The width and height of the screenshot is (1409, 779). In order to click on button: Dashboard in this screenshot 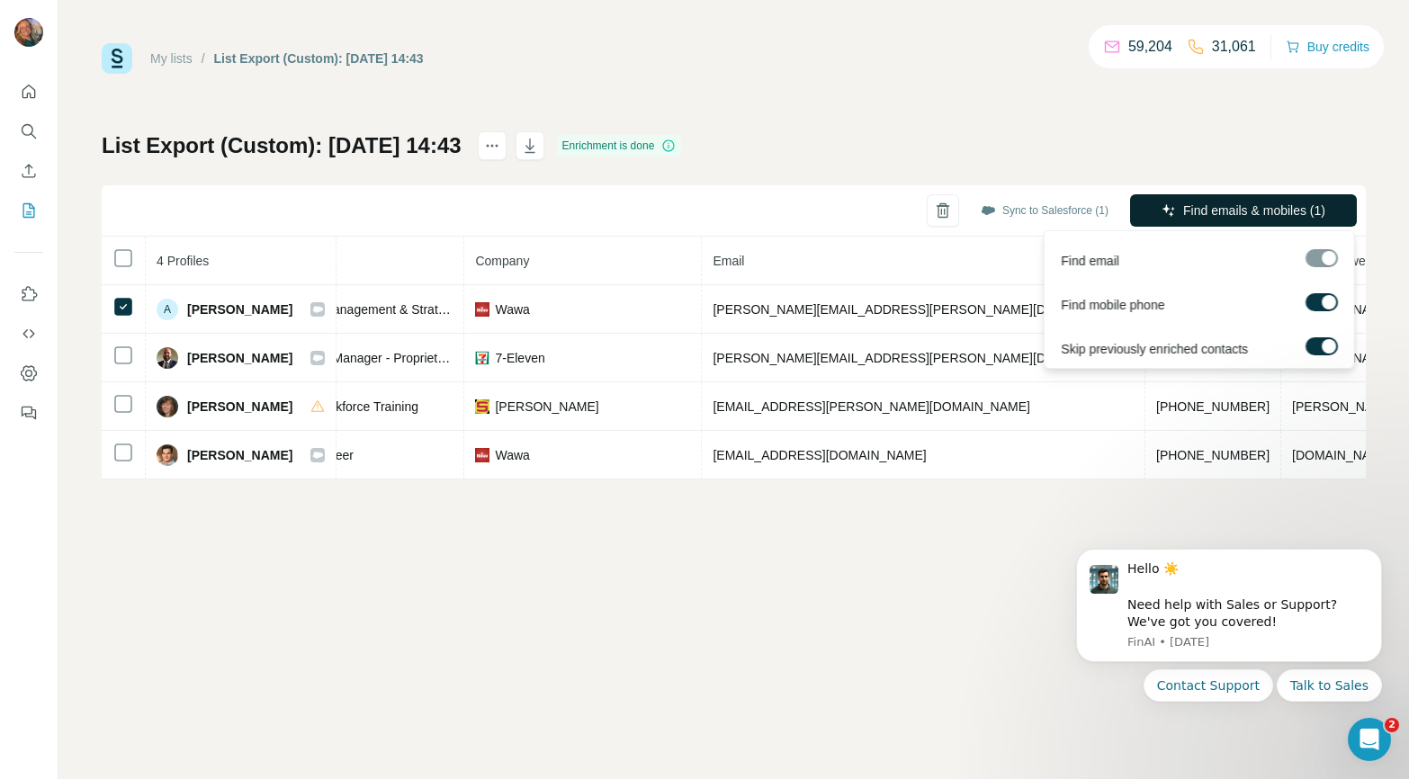, I will do `click(29, 373)`.